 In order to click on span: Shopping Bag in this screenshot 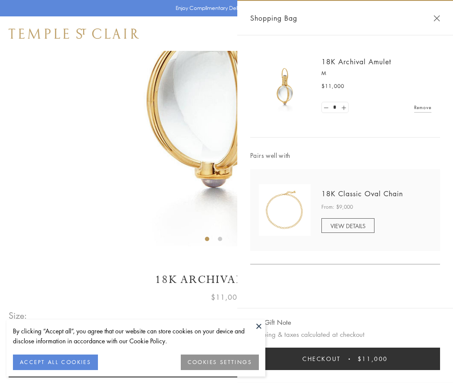, I will do `click(273, 18)`.